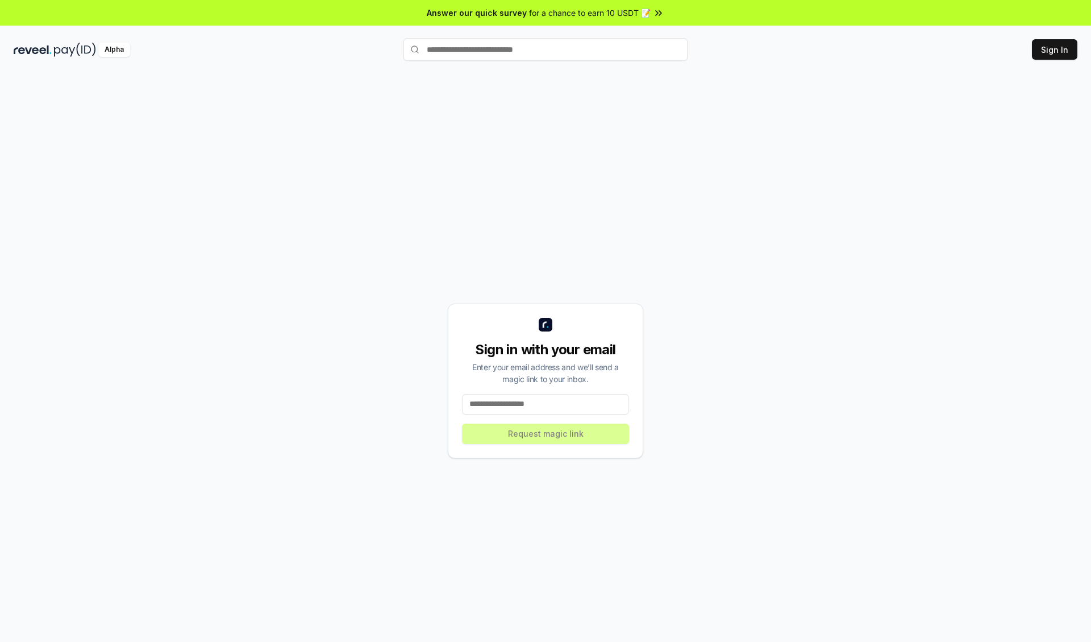  I want to click on span: for a chance to earn 10 USDT 📝, so click(590, 13).